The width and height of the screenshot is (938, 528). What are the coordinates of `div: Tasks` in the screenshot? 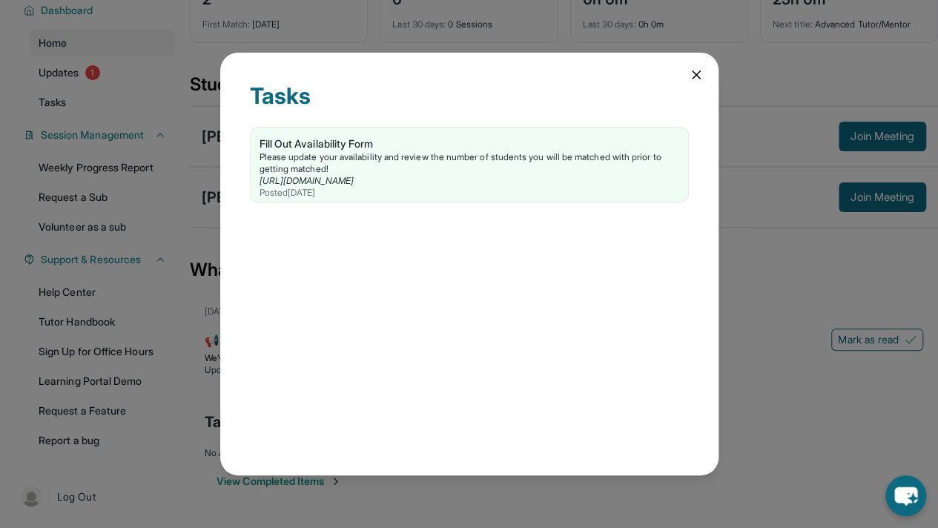 It's located at (469, 105).